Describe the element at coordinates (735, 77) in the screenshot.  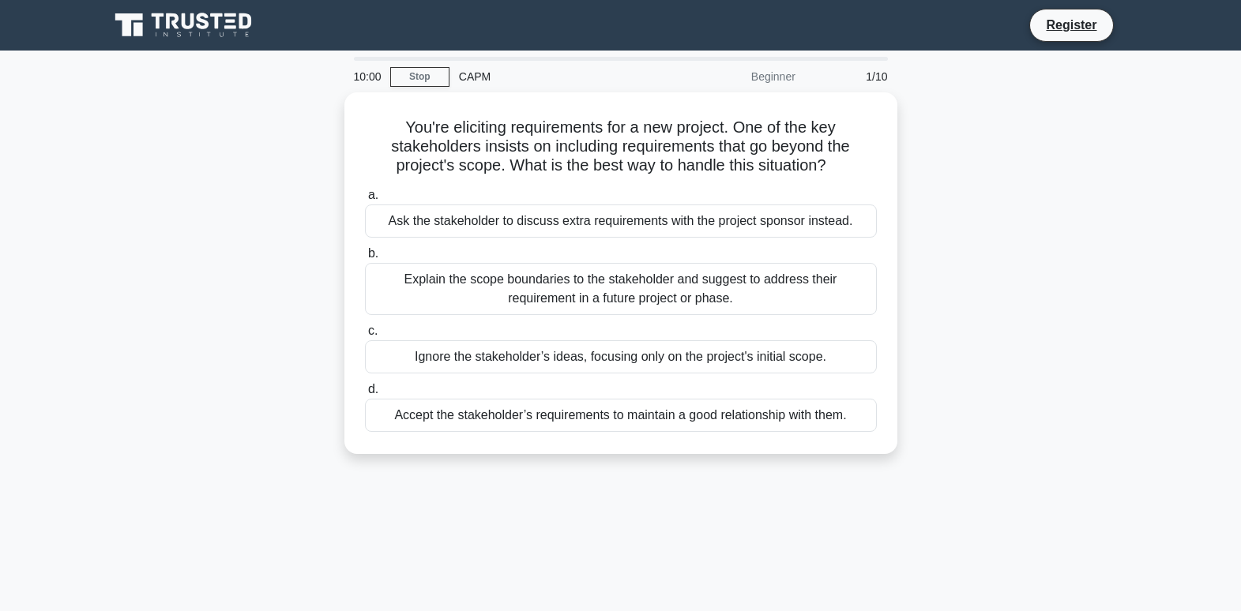
I see `div: Beginner` at that location.